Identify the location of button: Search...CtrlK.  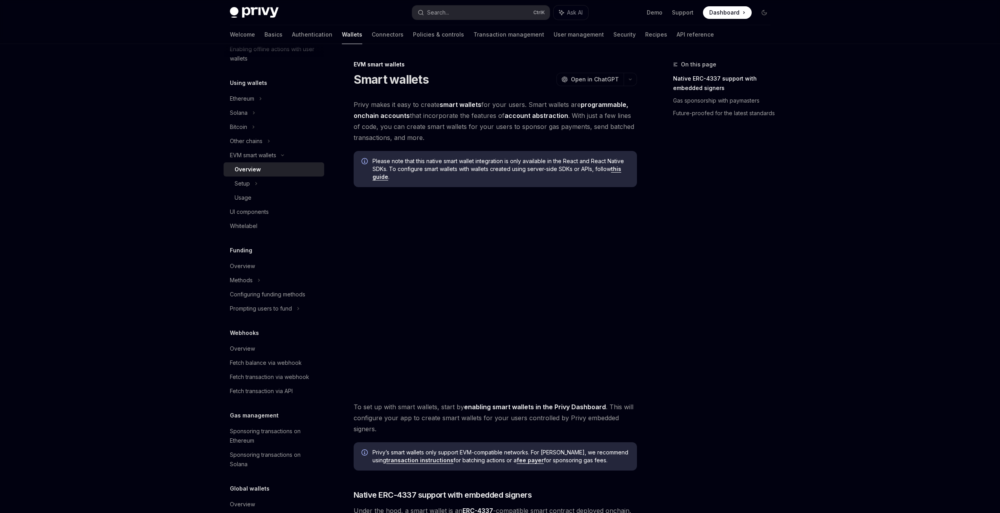
(481, 13).